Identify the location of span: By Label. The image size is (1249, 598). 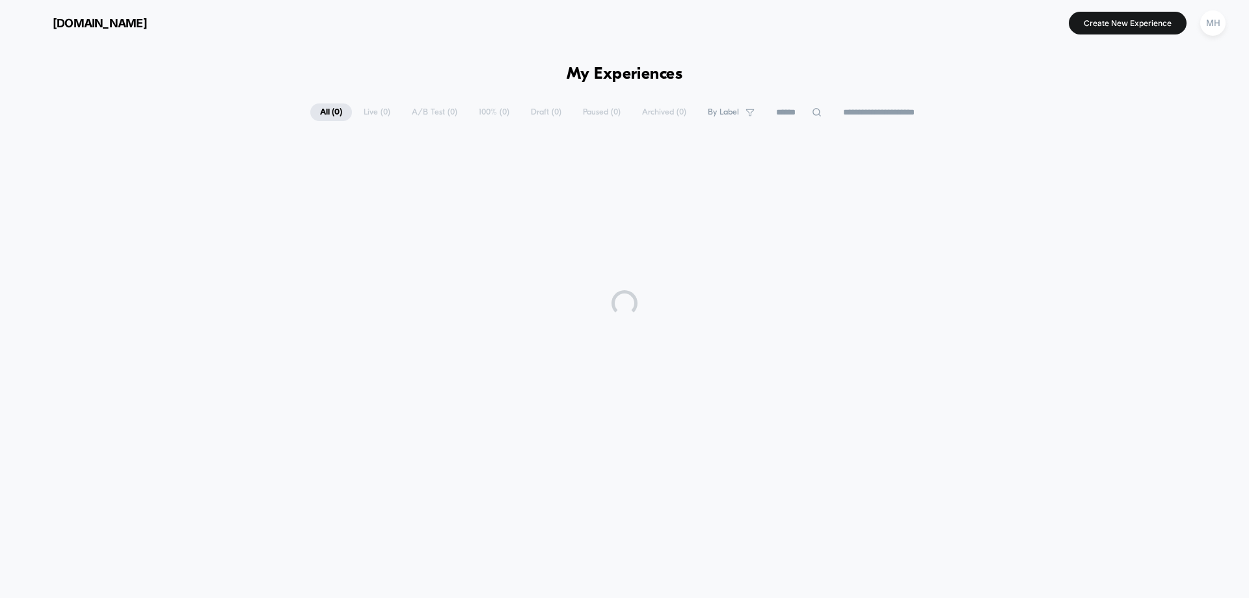
(724, 112).